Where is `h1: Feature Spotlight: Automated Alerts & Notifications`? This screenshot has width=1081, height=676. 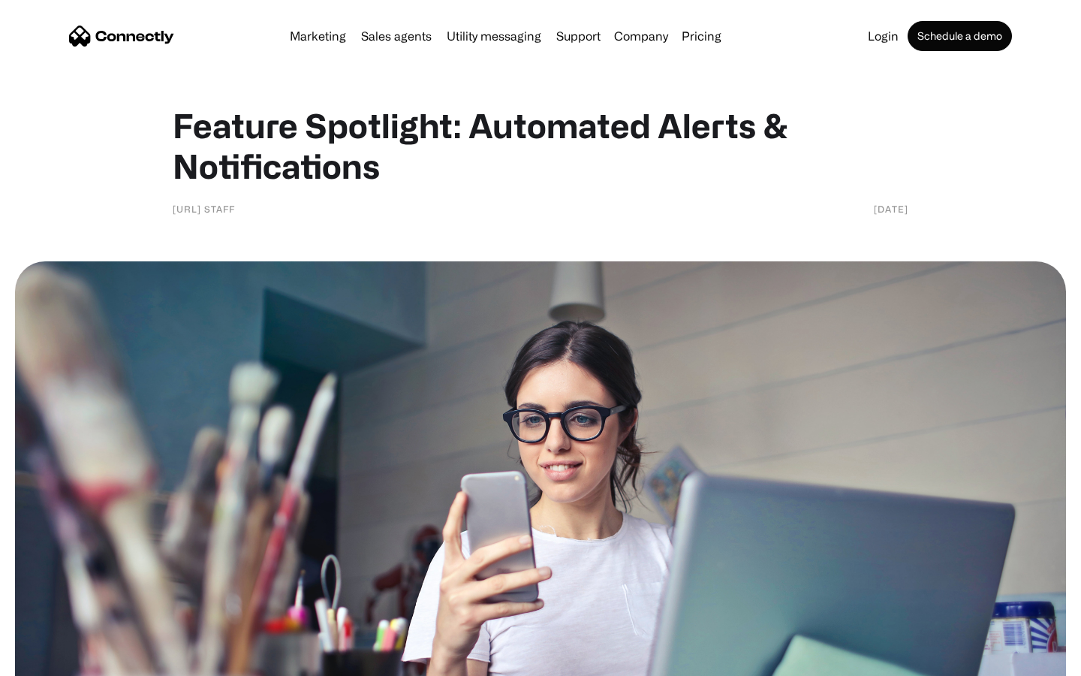
h1: Feature Spotlight: Automated Alerts & Notifications is located at coordinates (541, 146).